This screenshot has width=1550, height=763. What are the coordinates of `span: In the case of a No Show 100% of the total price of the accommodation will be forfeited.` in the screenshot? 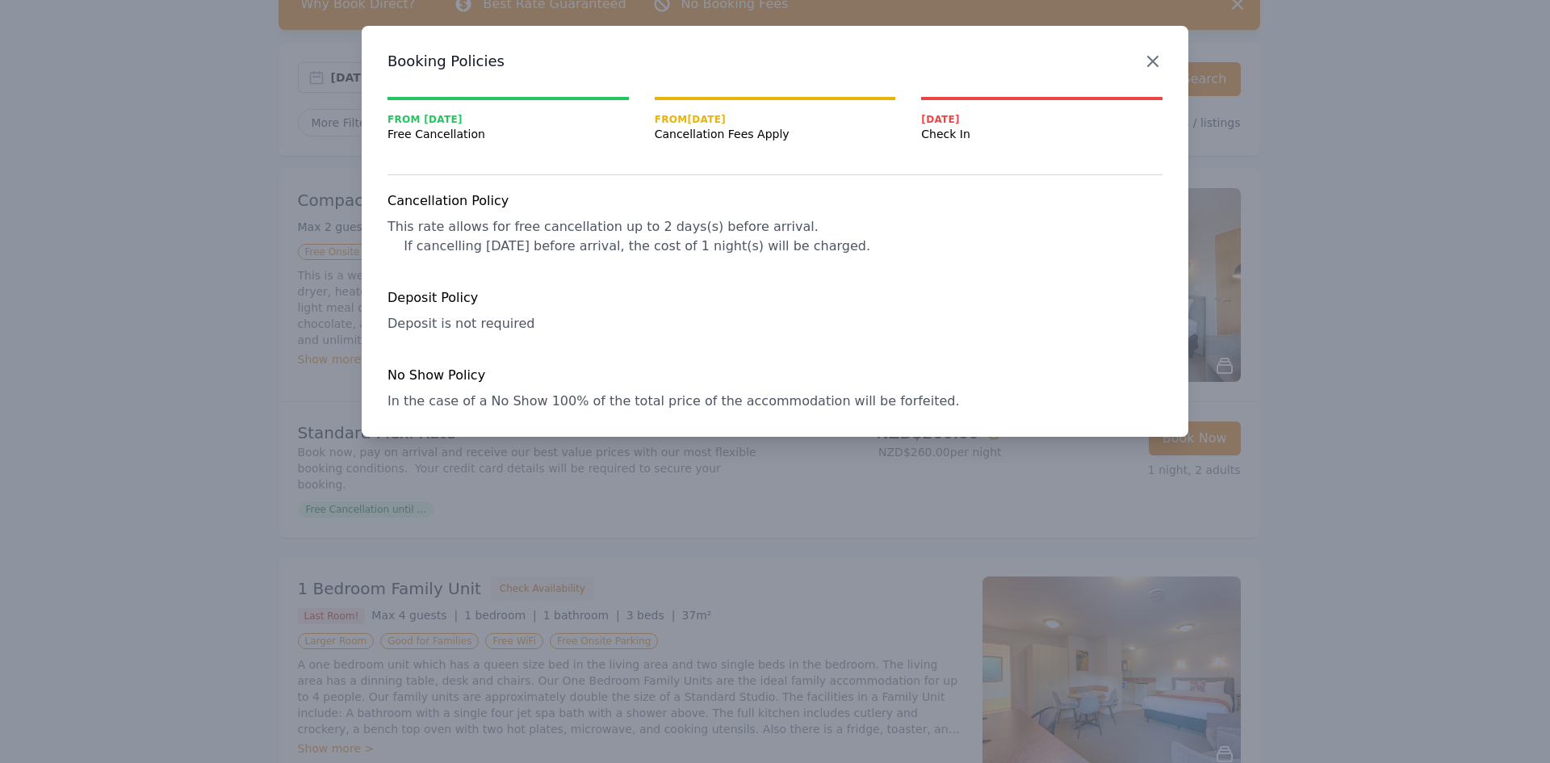 It's located at (673, 400).